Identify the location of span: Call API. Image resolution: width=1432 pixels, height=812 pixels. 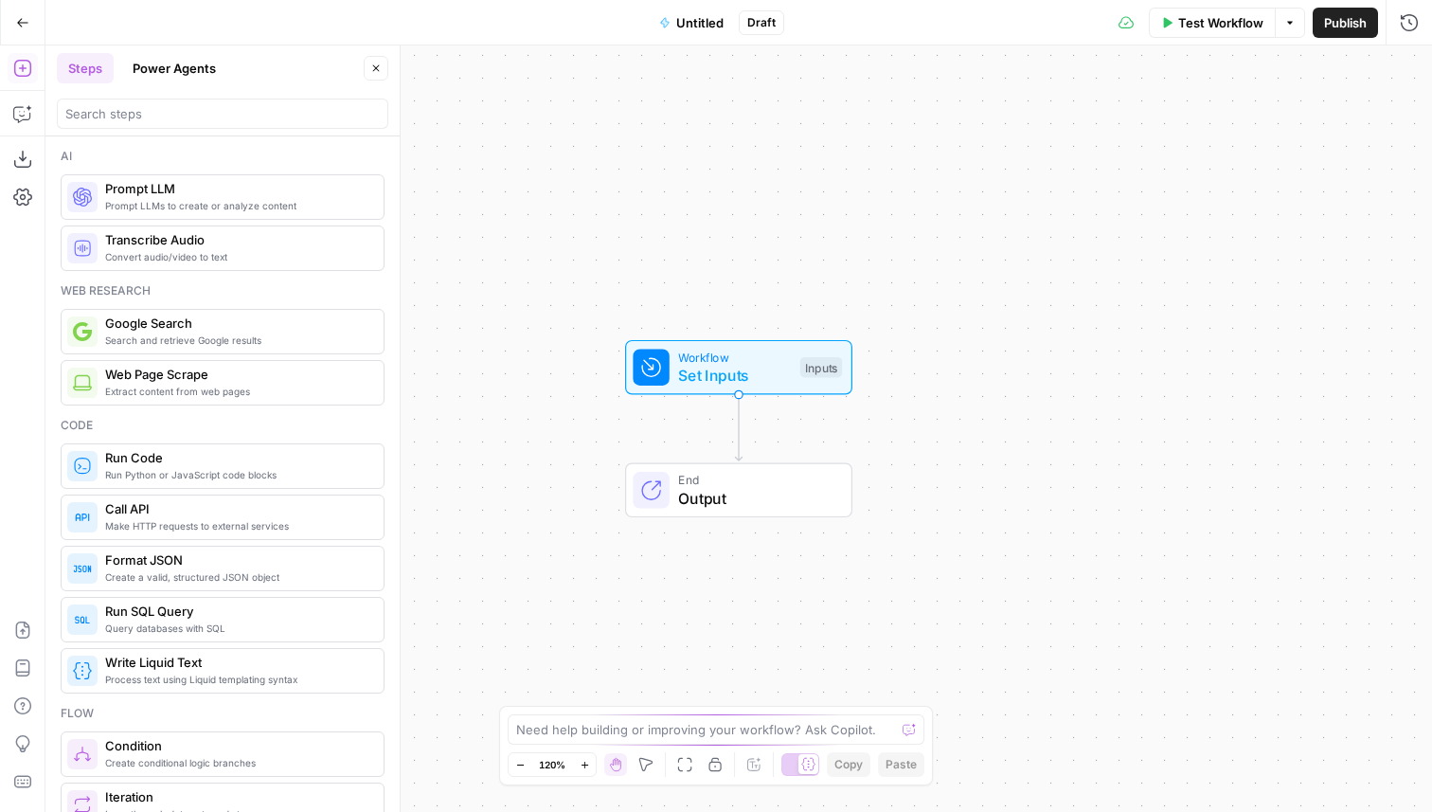
(237, 509).